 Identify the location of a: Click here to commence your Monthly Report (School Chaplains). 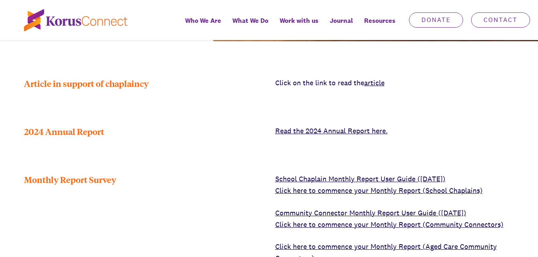
(379, 190).